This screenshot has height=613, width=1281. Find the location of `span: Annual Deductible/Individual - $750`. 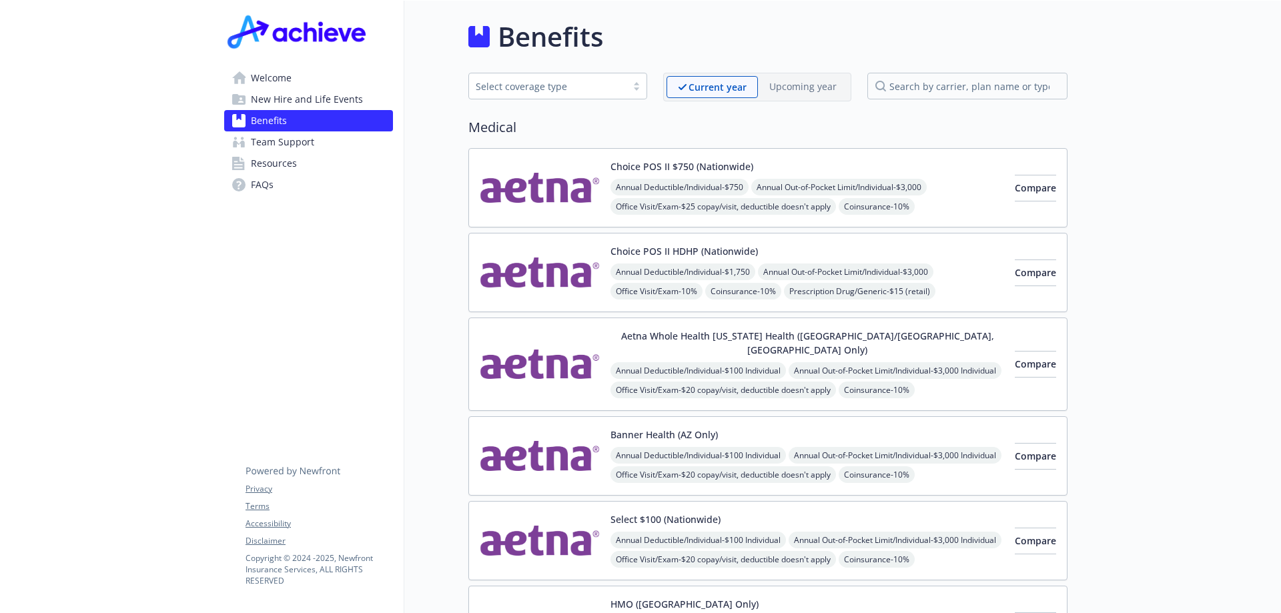

span: Annual Deductible/Individual - $750 is located at coordinates (679, 187).